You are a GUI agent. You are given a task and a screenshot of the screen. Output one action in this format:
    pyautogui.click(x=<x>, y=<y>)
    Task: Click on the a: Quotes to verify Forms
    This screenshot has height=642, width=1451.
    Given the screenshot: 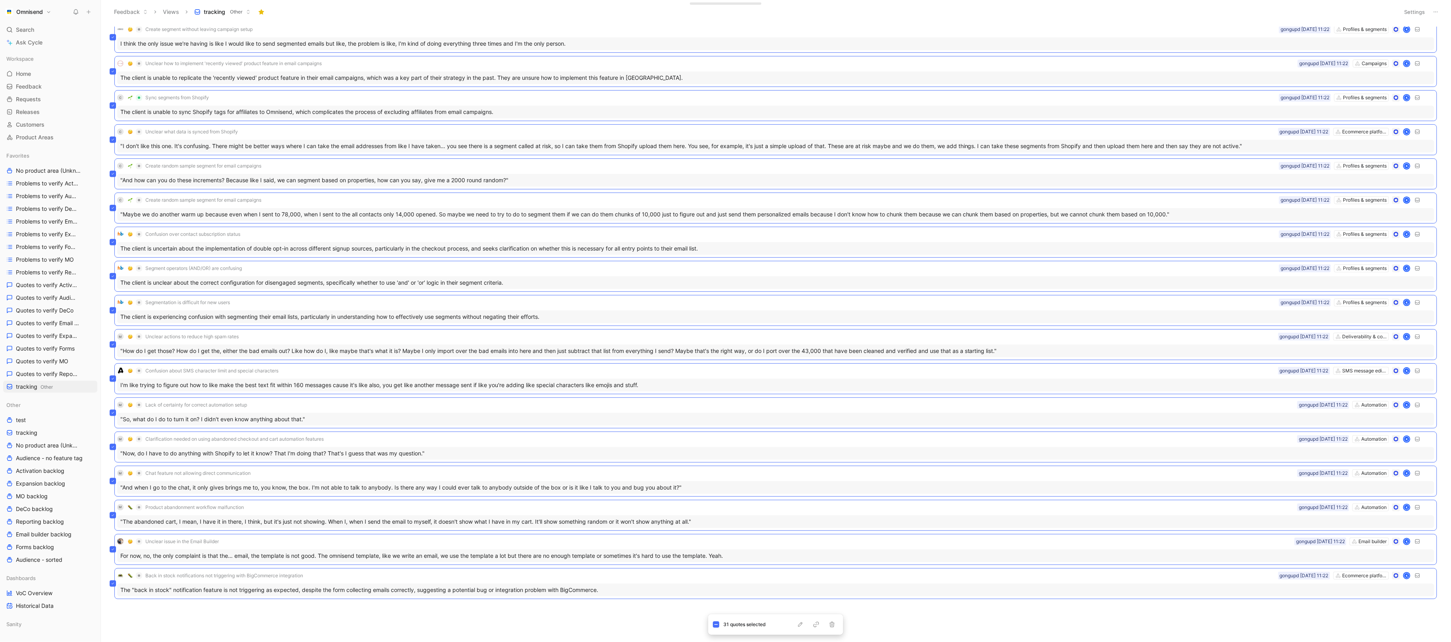 What is the action you would take?
    pyautogui.click(x=50, y=349)
    